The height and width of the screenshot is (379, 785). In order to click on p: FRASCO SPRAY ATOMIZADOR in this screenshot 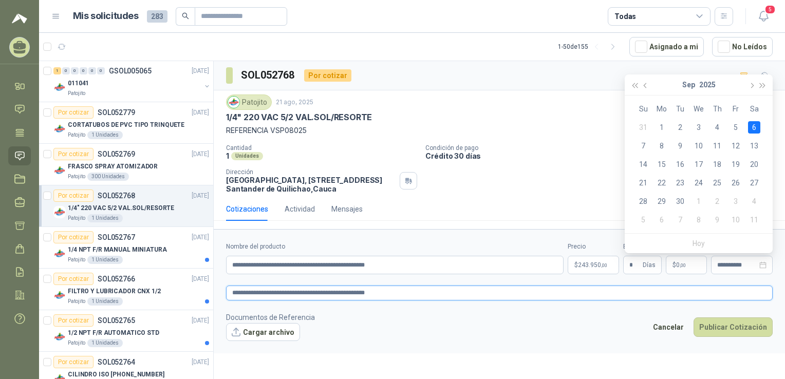, I will do `click(113, 166)`.